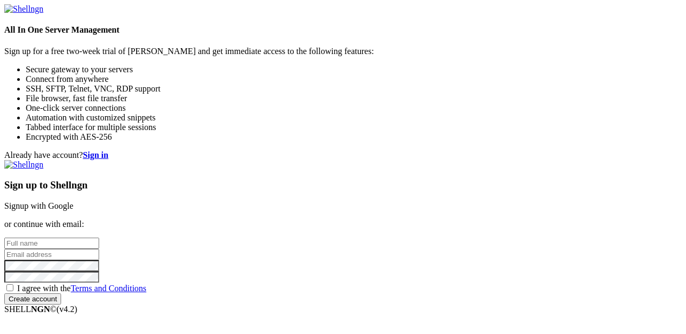 The height and width of the screenshot is (334, 686). I want to click on a: Terms and Conditions, so click(108, 288).